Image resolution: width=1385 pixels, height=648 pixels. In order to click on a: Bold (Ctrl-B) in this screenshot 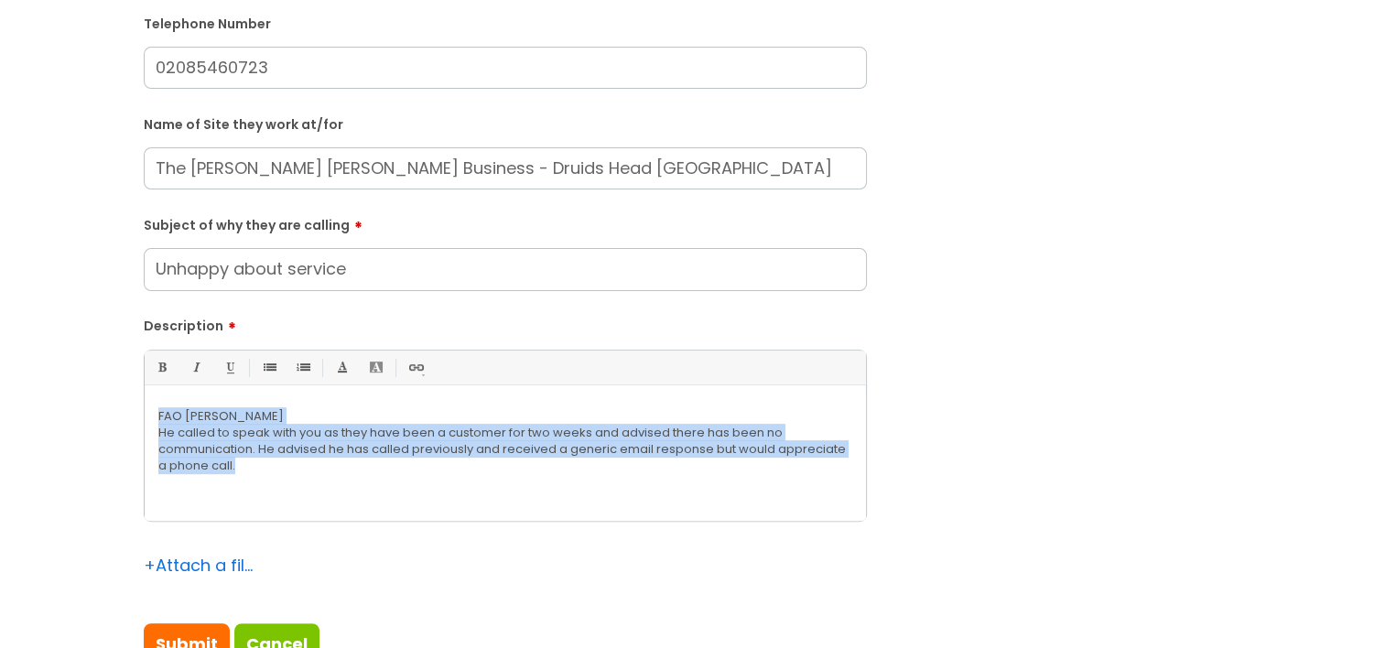, I will do `click(161, 367)`.